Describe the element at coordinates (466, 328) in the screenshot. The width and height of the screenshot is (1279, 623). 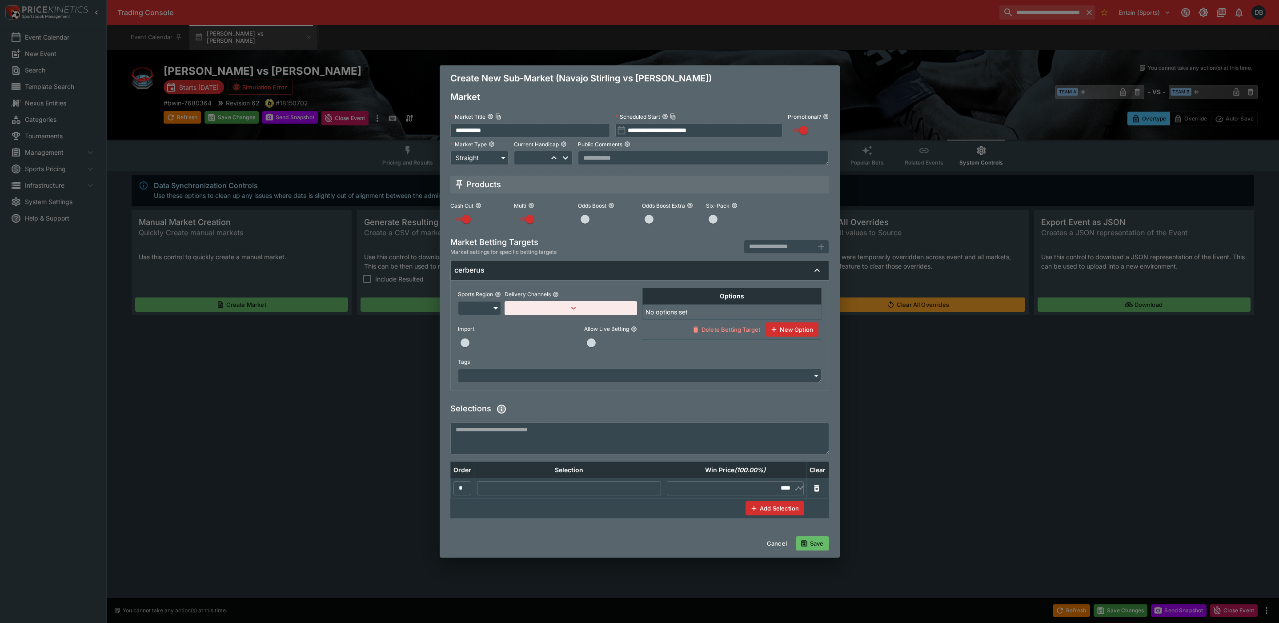
I see `p: Import` at that location.